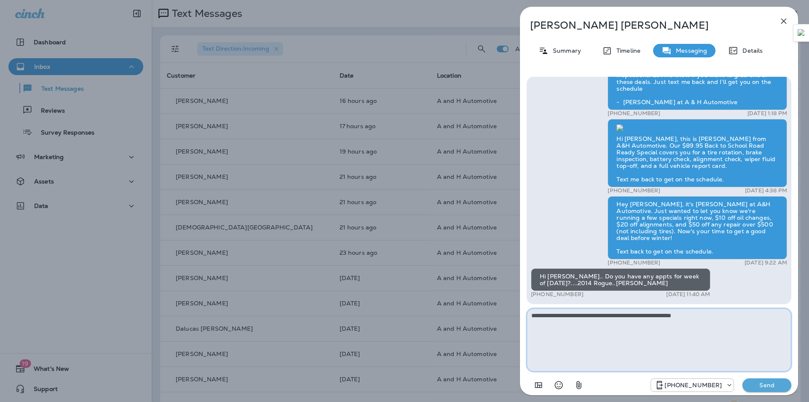 The width and height of the screenshot is (809, 402). What do you see at coordinates (620, 128) in the screenshot?
I see `img: twilio-download` at bounding box center [620, 128].